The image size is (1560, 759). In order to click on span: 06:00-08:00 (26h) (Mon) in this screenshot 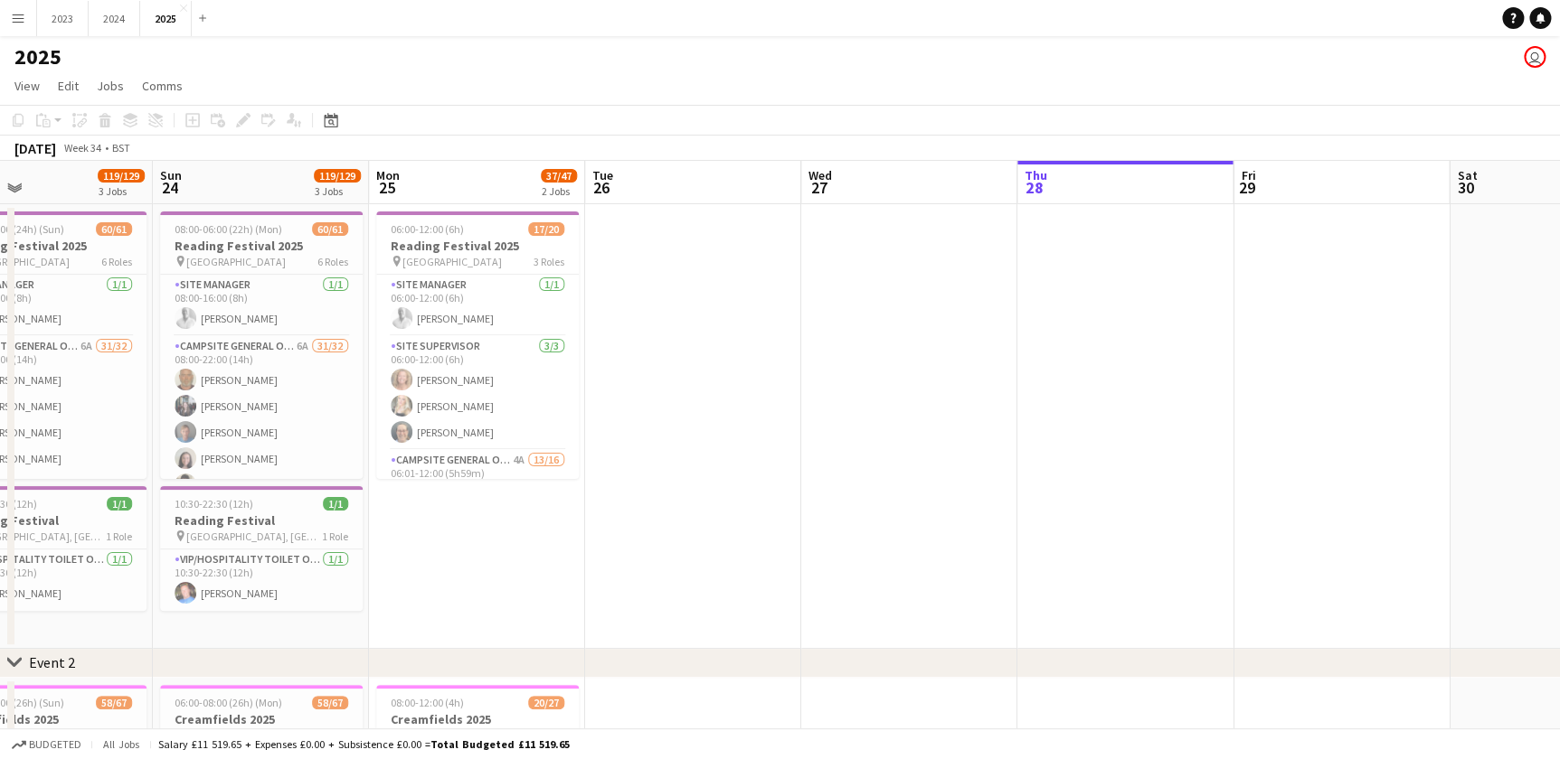, I will do `click(228, 702)`.